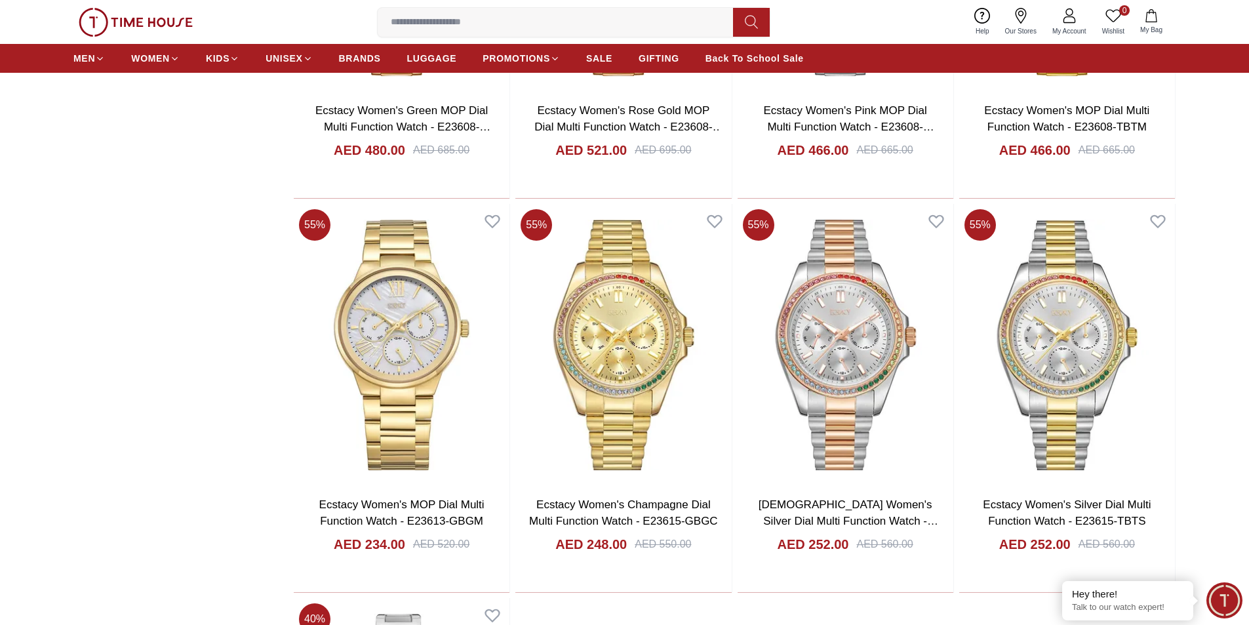 Image resolution: width=1249 pixels, height=625 pixels. Describe the element at coordinates (1125, 10) in the screenshot. I see `span: 0` at that location.